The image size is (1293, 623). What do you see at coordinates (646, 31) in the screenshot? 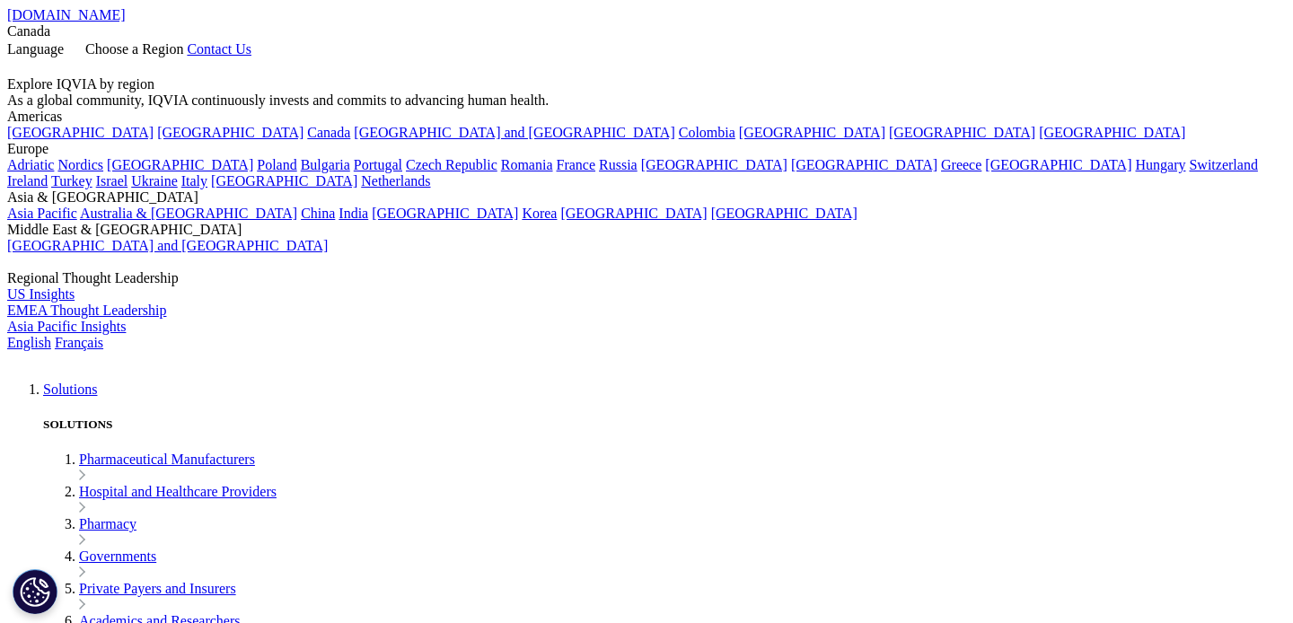
I see `div: Canada` at bounding box center [646, 31].